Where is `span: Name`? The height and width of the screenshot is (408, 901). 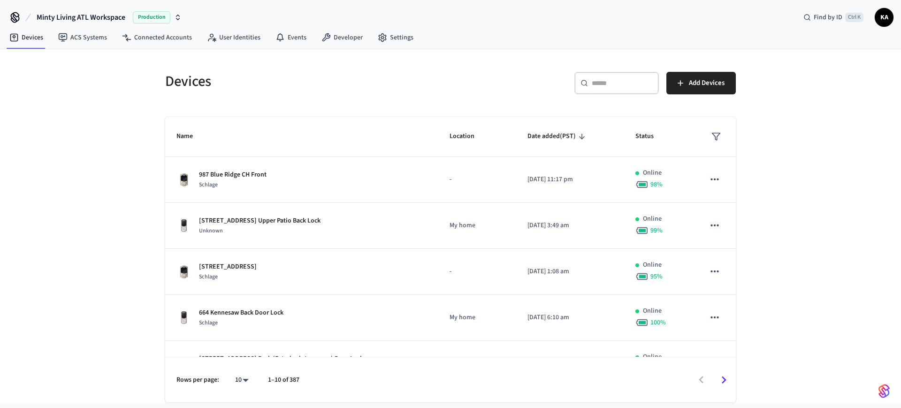 span: Name is located at coordinates (190, 136).